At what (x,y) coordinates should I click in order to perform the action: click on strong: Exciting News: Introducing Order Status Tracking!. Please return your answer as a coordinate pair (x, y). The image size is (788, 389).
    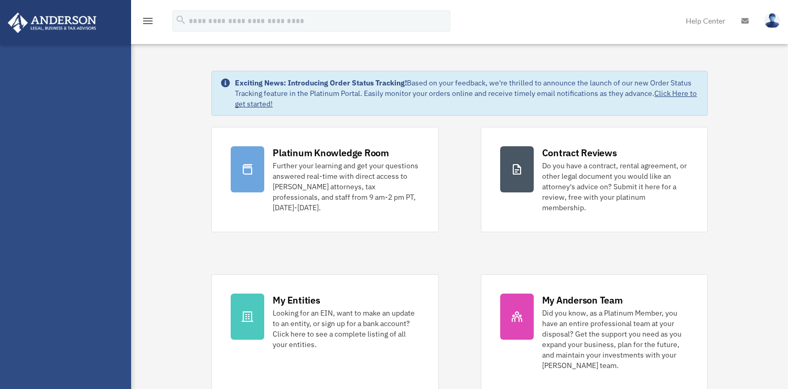
    Looking at the image, I should click on (321, 83).